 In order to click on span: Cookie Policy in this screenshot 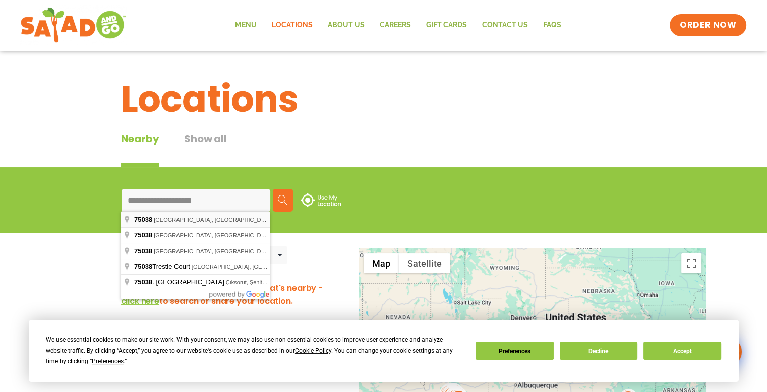, I will do `click(313, 350)`.